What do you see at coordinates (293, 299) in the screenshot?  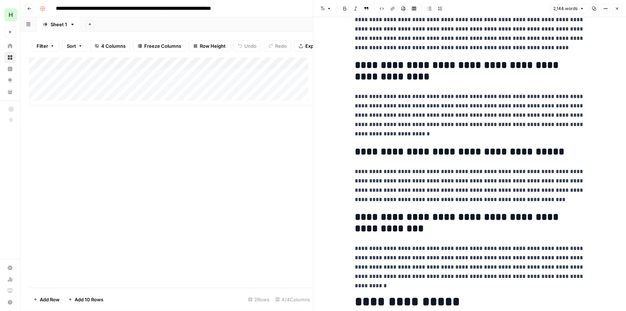 I see `div: 4/4 Columns` at bounding box center [293, 299].